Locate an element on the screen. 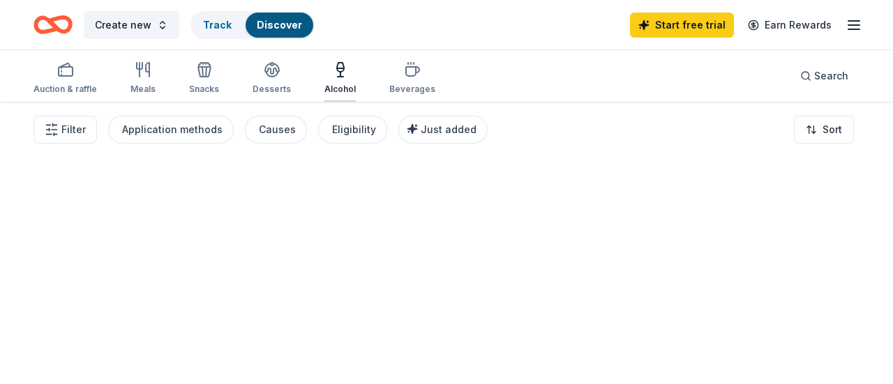 Image resolution: width=893 pixels, height=384 pixels. button: Search is located at coordinates (824, 76).